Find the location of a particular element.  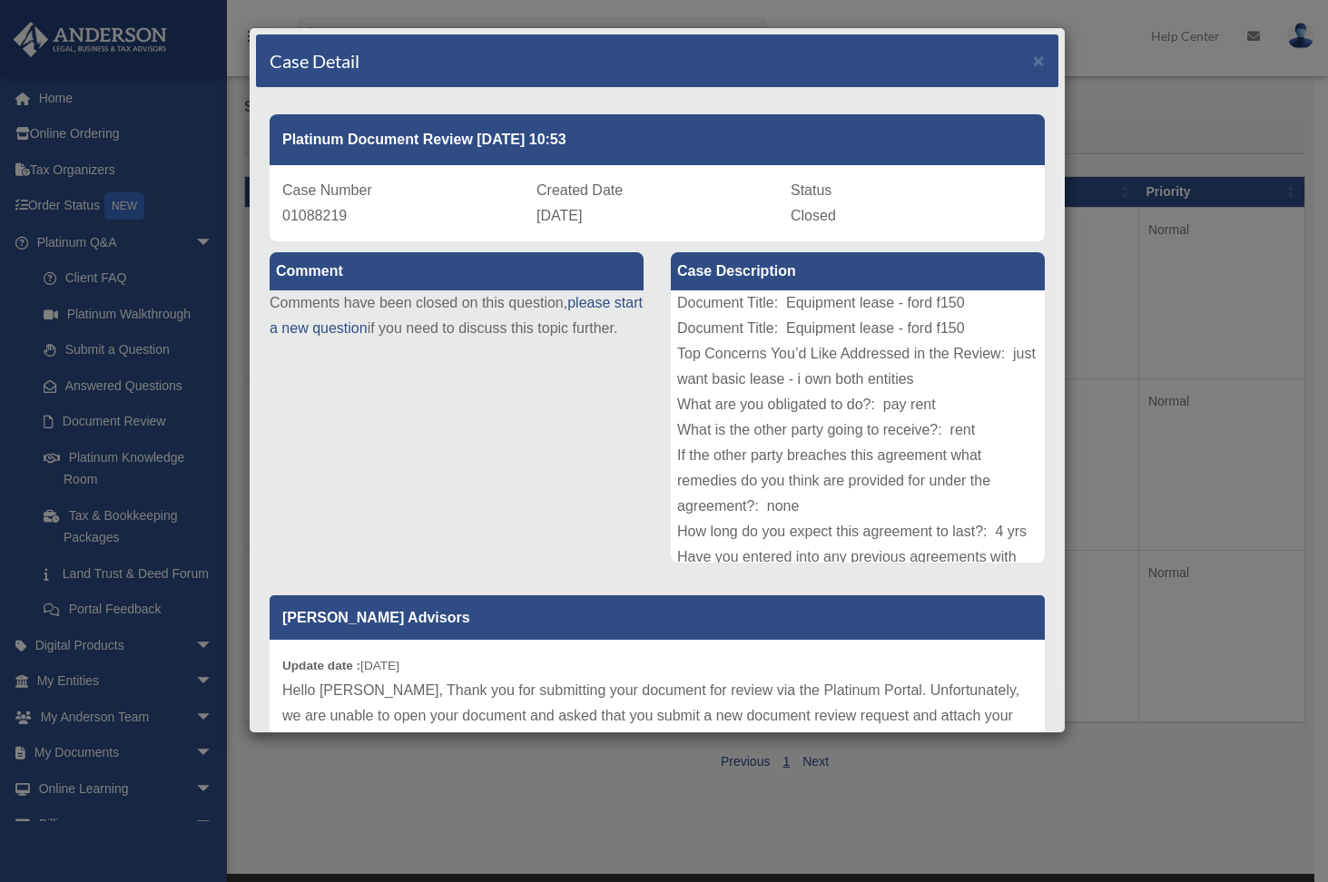

span: 01088219 is located at coordinates (314, 215).